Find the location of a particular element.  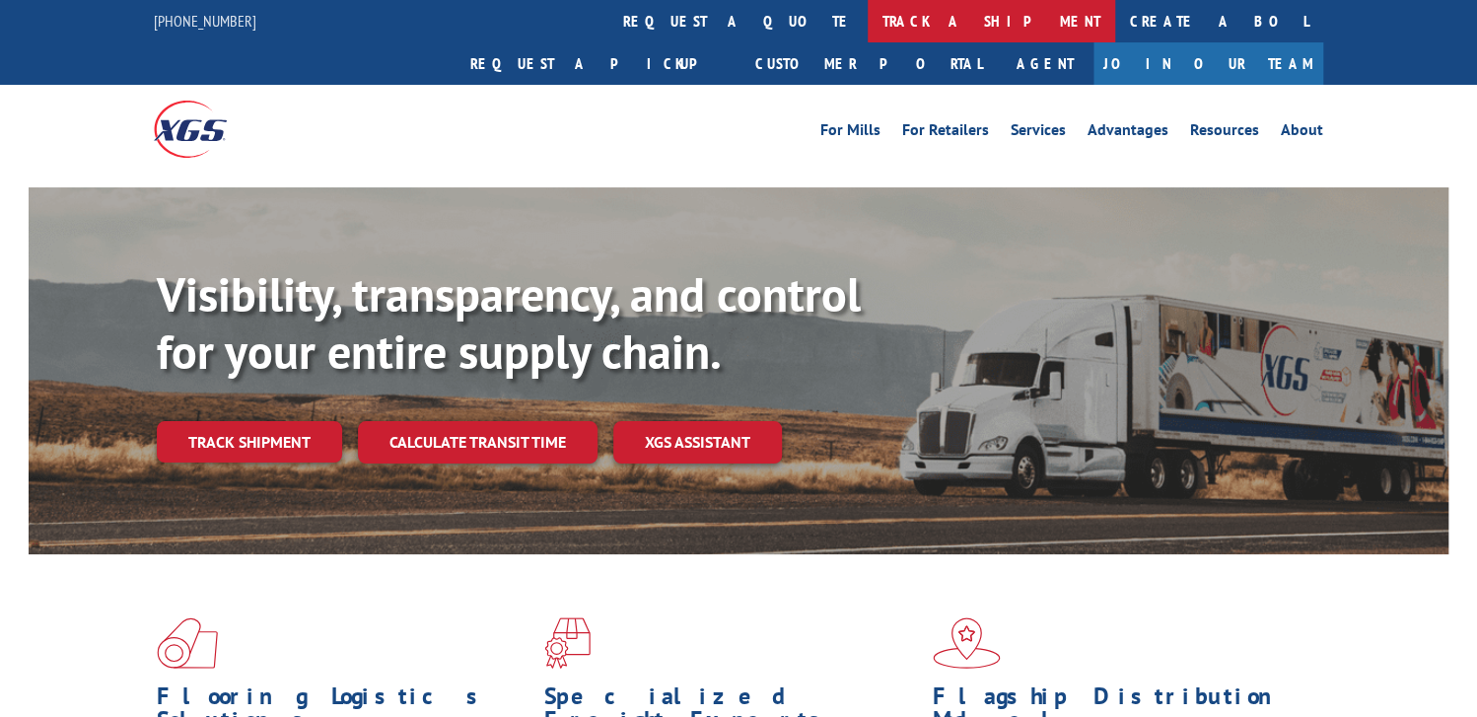

a: For Retailers is located at coordinates (946, 133).